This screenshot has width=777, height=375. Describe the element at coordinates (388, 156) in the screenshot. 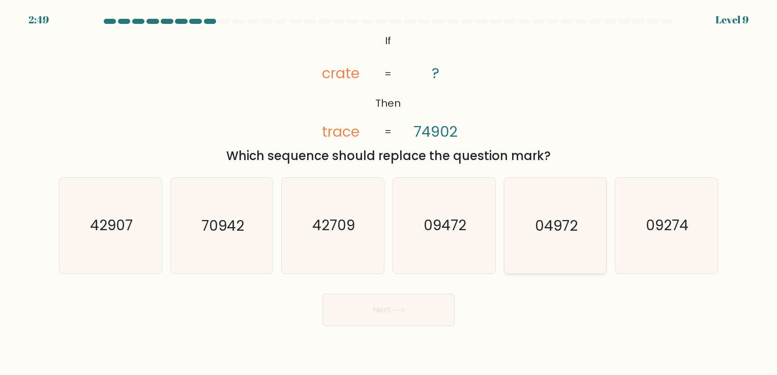

I see `div: Which sequence should replace the question mark?` at that location.